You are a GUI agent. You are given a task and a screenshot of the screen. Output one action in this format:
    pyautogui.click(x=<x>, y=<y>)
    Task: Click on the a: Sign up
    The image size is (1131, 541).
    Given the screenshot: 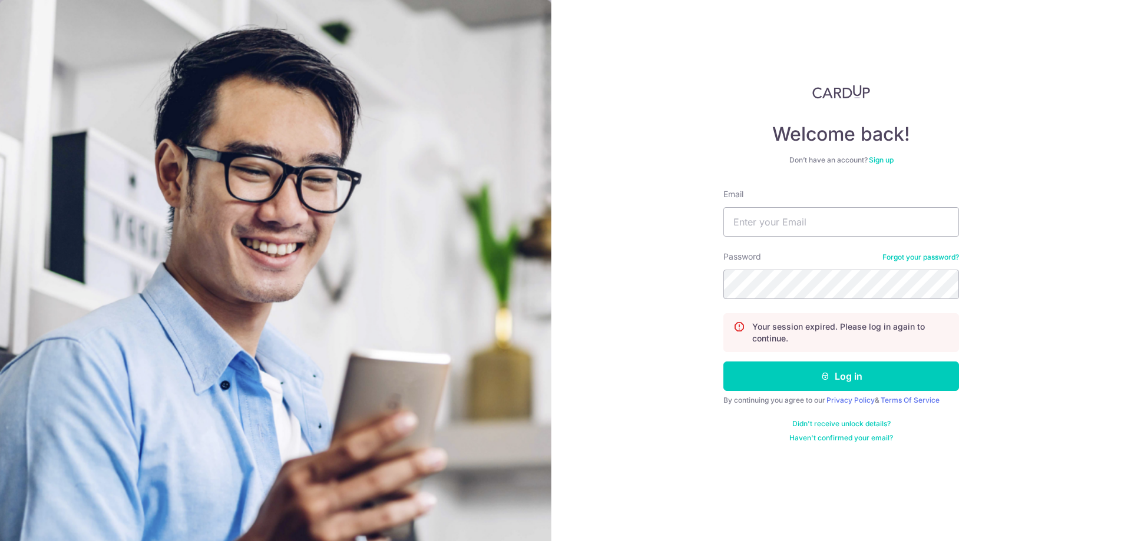 What is the action you would take?
    pyautogui.click(x=881, y=160)
    